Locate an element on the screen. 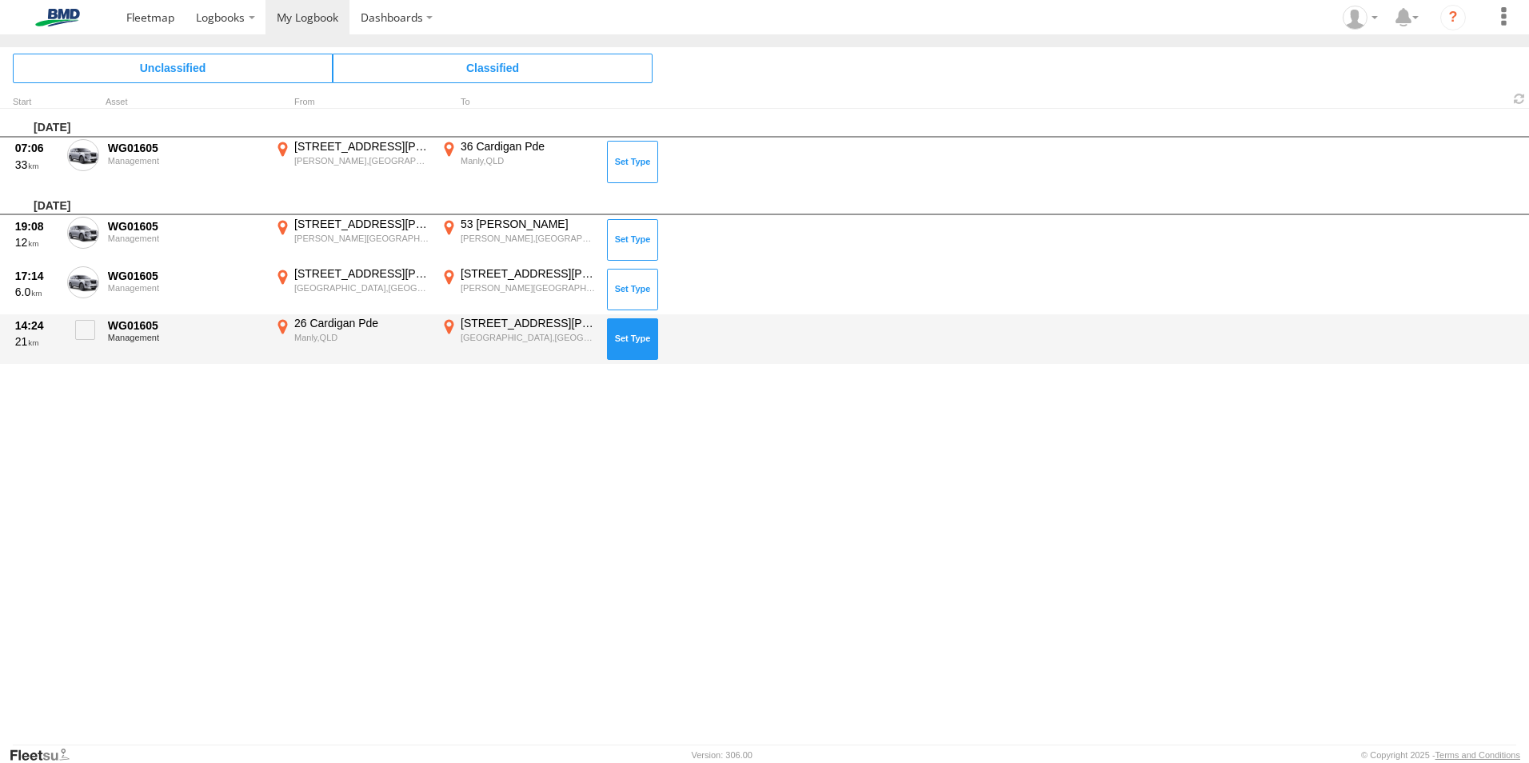  div: 19:08 is located at coordinates (37, 226).